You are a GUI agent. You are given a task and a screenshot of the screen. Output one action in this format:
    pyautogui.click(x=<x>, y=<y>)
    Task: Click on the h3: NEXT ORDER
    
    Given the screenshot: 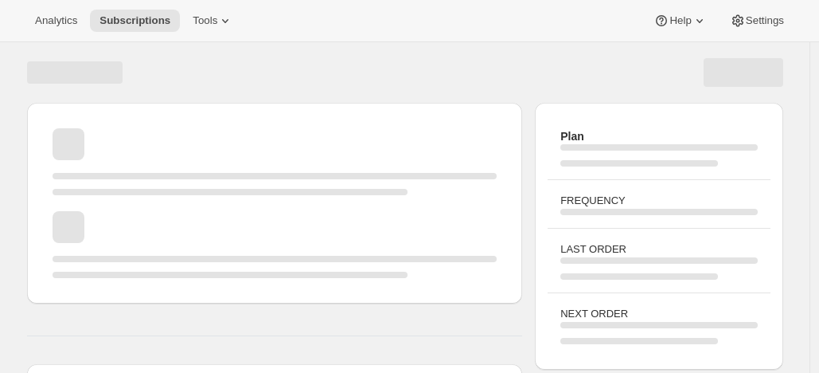 What is the action you would take?
    pyautogui.click(x=659, y=314)
    